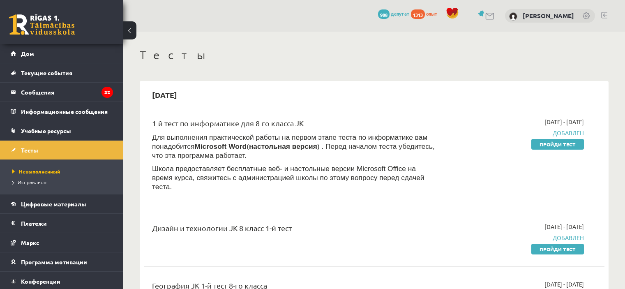 The image size is (625, 289). I want to click on font: настольная версия, so click(283, 146).